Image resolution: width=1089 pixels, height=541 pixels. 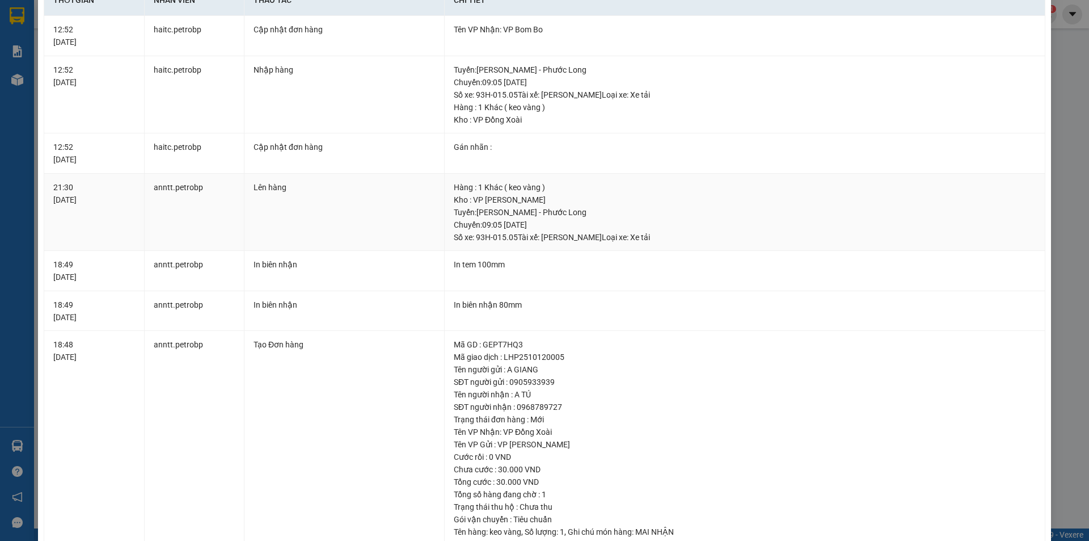 I want to click on span: 1, so click(x=562, y=532).